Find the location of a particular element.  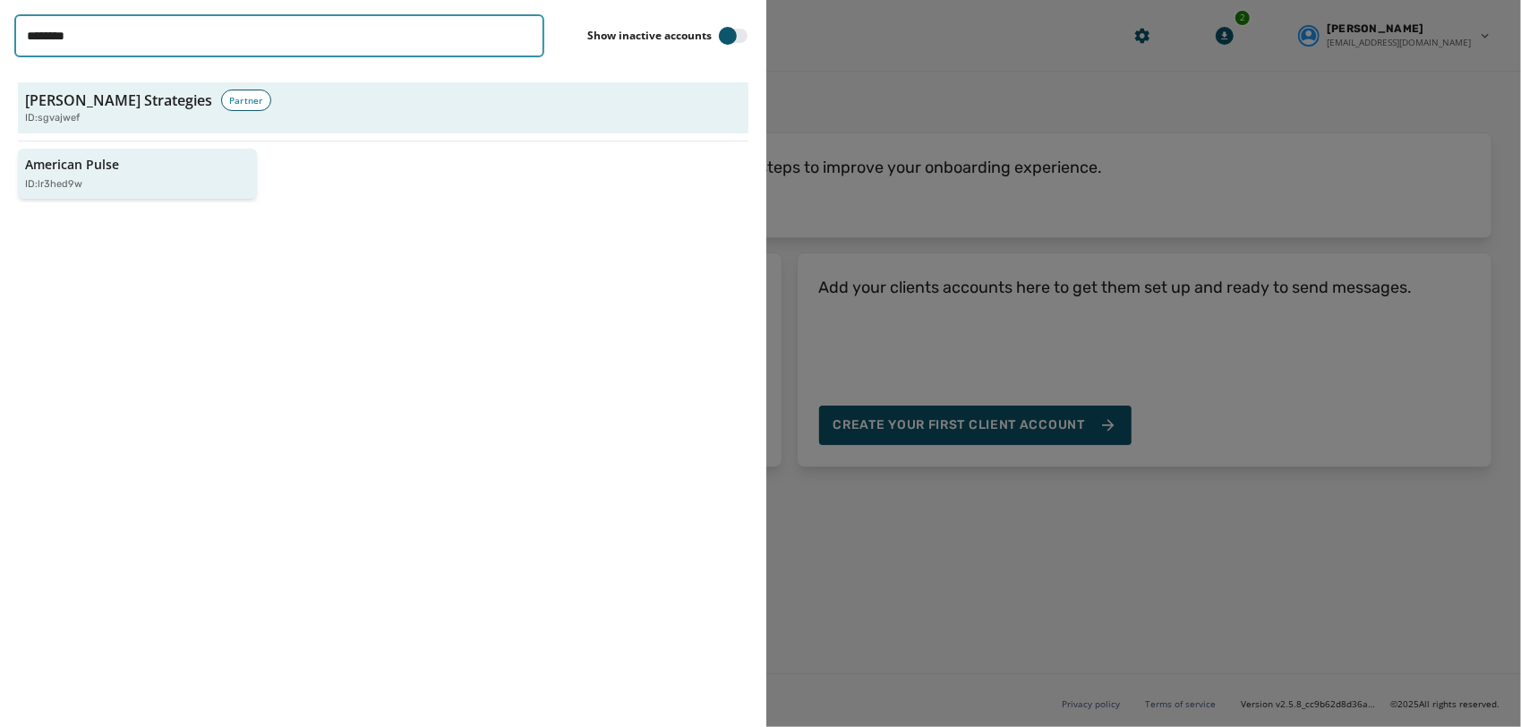

span: ID: sgvajwef is located at coordinates (52, 118).